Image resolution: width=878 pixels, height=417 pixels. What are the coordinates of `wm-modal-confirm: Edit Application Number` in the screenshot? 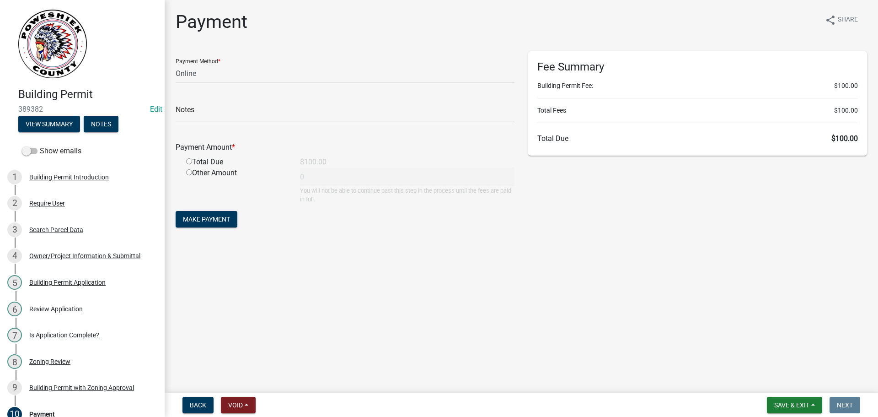 It's located at (156, 109).